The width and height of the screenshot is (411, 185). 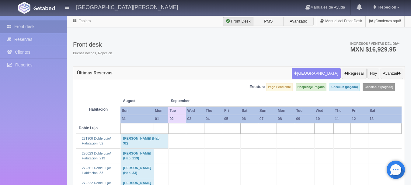 What do you see at coordinates (93, 53) in the screenshot?
I see `span: Buenas noches, Repecion.` at bounding box center [93, 53].